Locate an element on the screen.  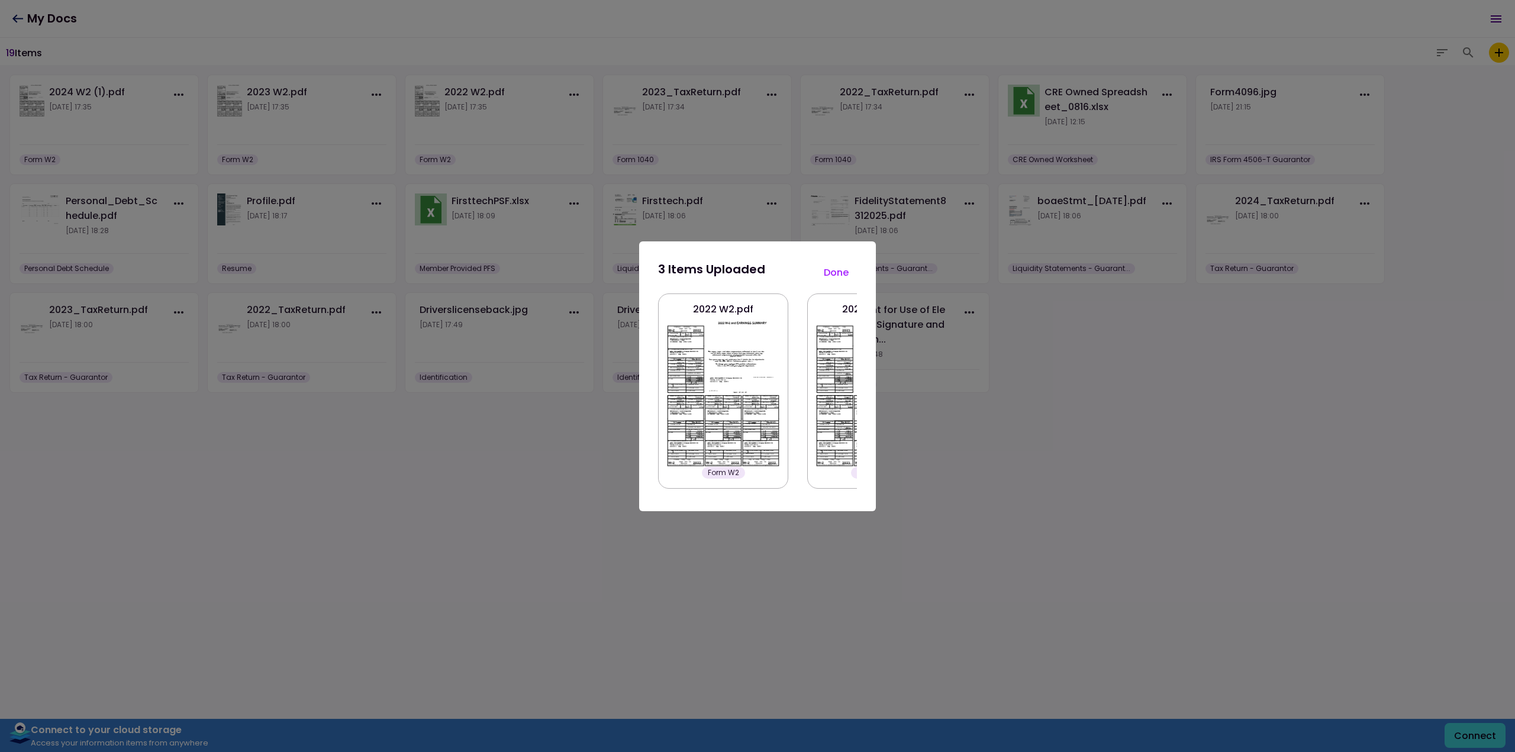
div: 2023 W2.pdf is located at coordinates (873, 312).